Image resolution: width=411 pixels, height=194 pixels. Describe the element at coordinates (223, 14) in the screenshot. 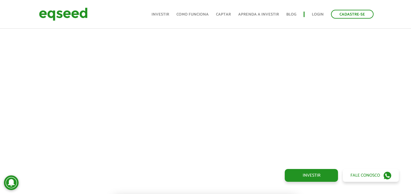

I see `a: Captar` at that location.